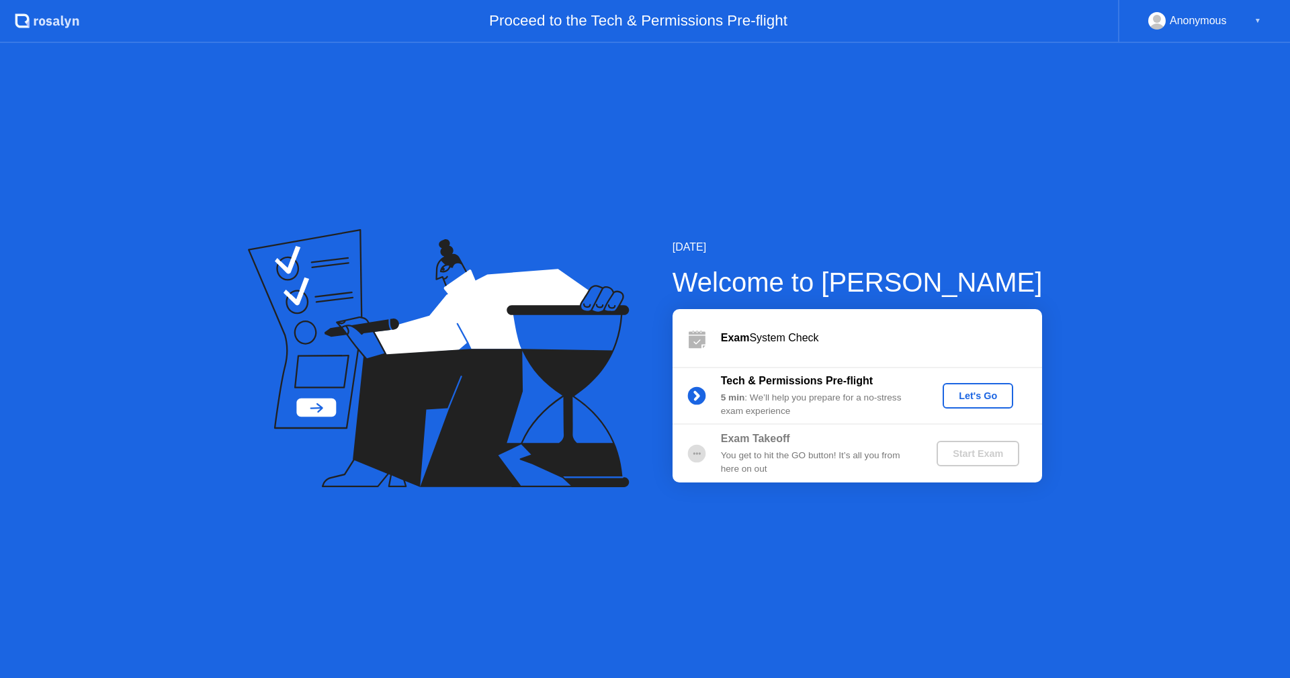 This screenshot has height=678, width=1290. Describe the element at coordinates (978, 454) in the screenshot. I see `div: Start Exam` at that location.